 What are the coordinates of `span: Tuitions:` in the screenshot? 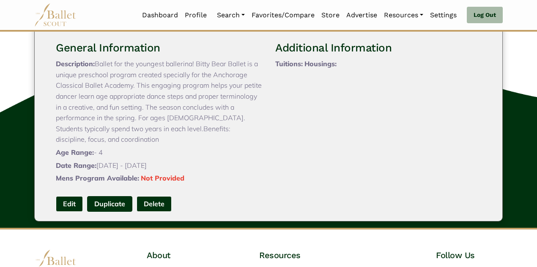 It's located at (289, 64).